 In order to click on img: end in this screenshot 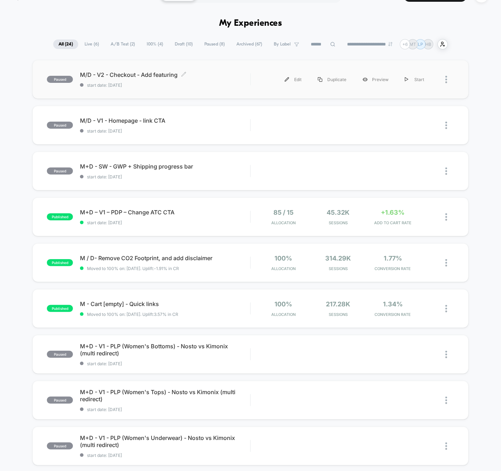, I will do `click(391, 44)`.